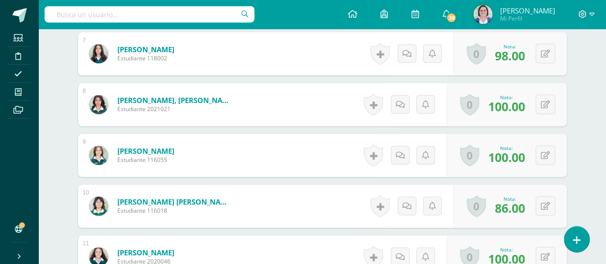 Image resolution: width=606 pixels, height=264 pixels. Describe the element at coordinates (146, 160) in the screenshot. I see `span: Estudiante 116055` at that location.